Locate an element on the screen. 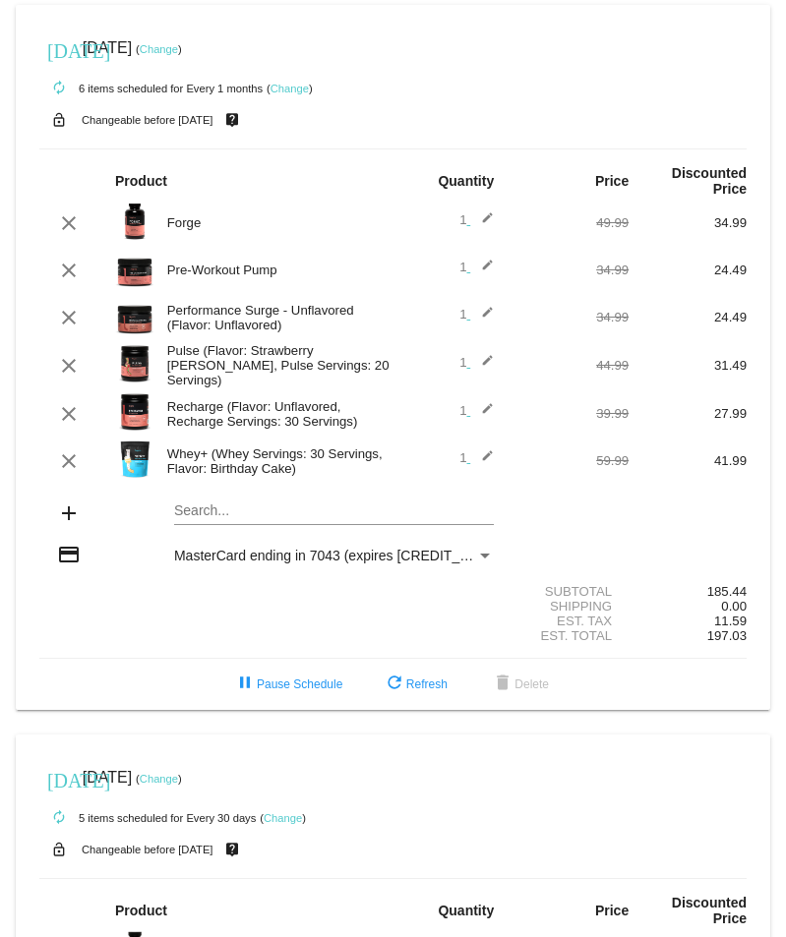 The width and height of the screenshot is (786, 937). small: 5 items scheduled for Every 30 days is located at coordinates (148, 818).